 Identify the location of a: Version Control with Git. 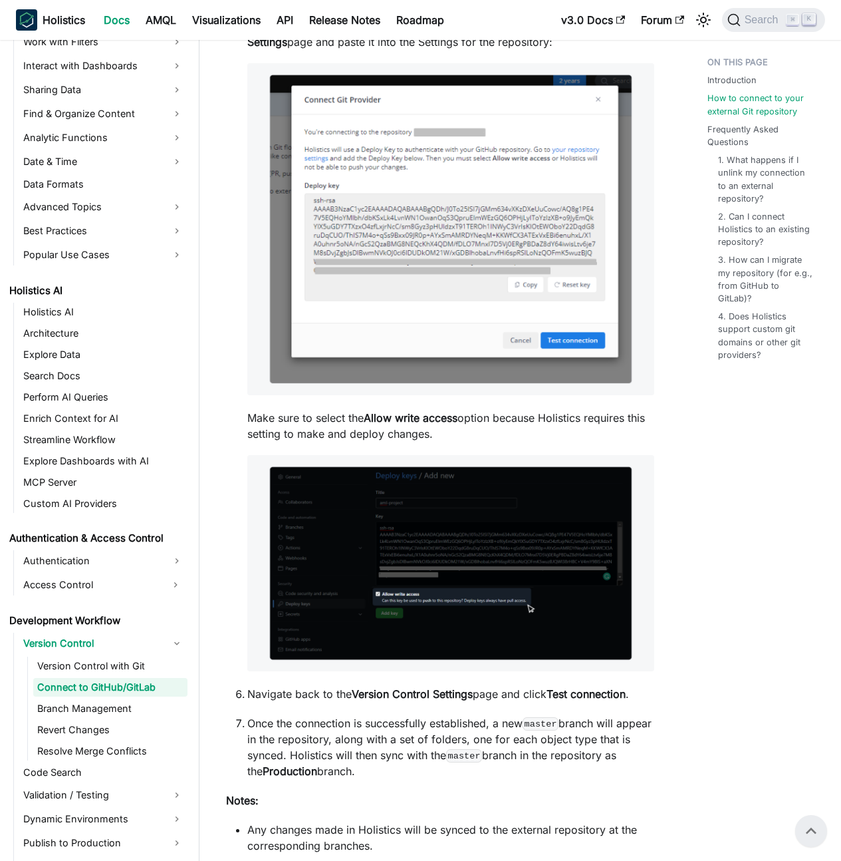
(110, 666).